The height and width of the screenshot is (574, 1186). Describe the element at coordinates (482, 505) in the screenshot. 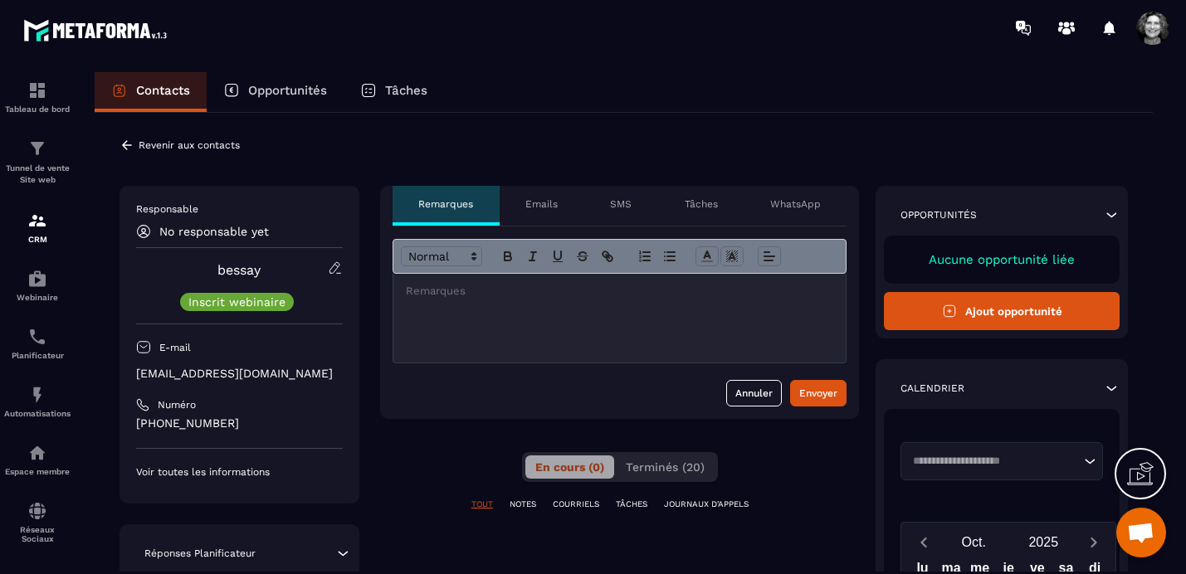

I see `p: TOUT` at that location.